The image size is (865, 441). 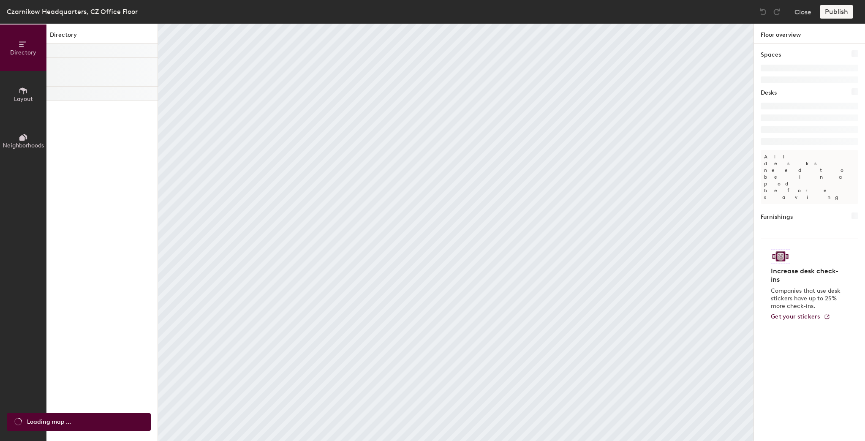 What do you see at coordinates (102, 37) in the screenshot?
I see `h1: Directory` at bounding box center [102, 37].